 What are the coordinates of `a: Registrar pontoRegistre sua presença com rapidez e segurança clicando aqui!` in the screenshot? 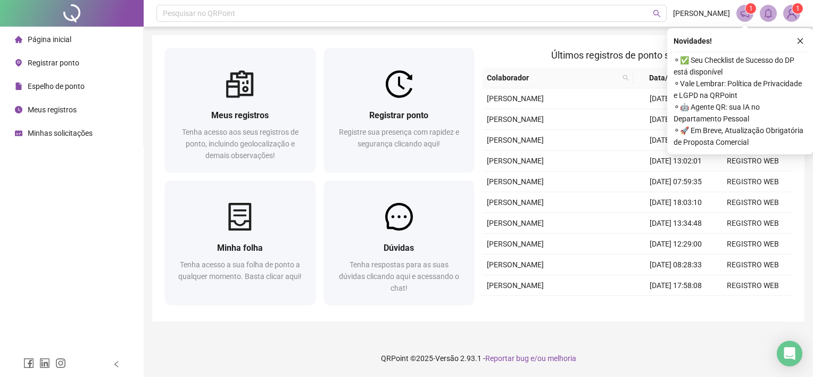 It's located at (399, 110).